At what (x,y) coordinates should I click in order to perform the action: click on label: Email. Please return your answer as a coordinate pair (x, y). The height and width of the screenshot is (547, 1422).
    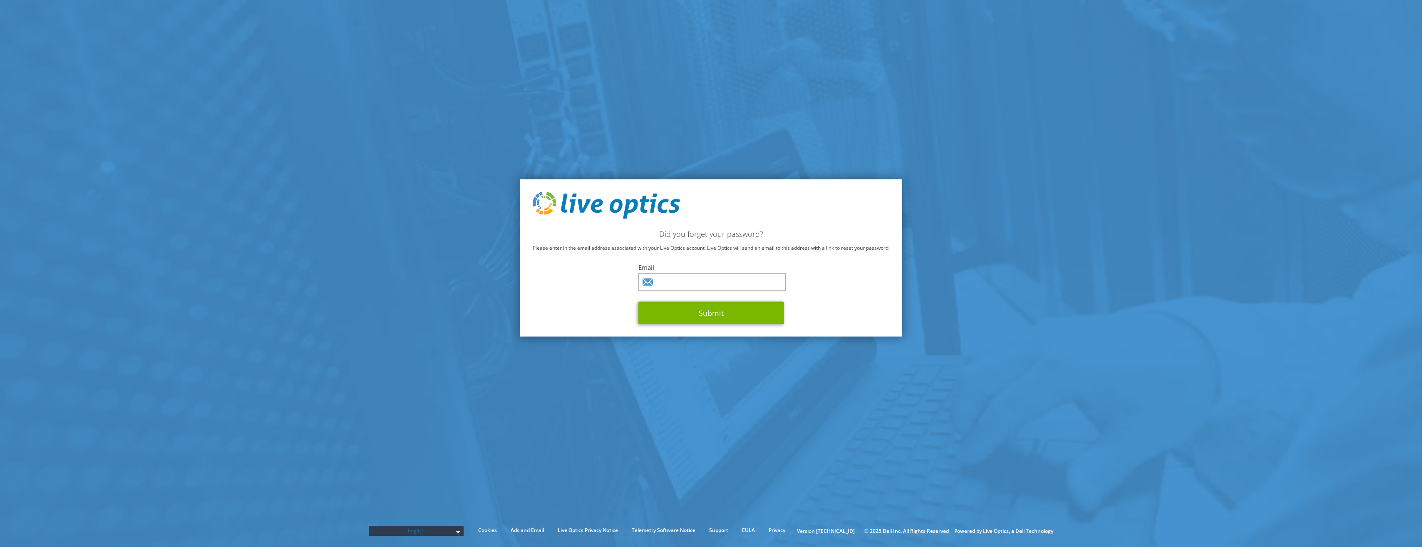
    Looking at the image, I should click on (711, 267).